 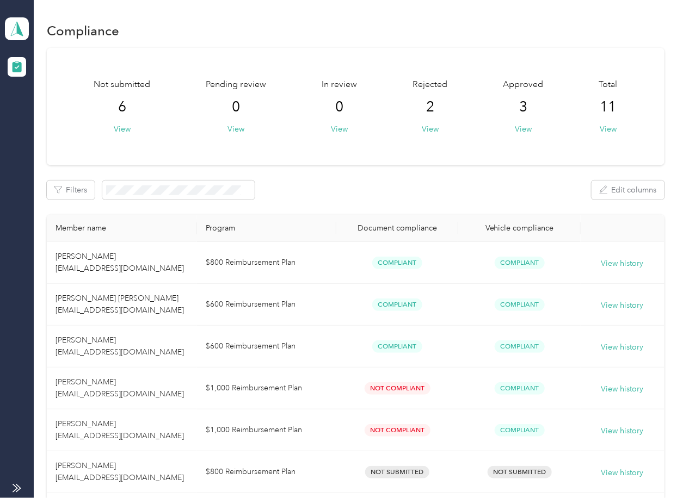 I want to click on button: Filters, so click(x=71, y=190).